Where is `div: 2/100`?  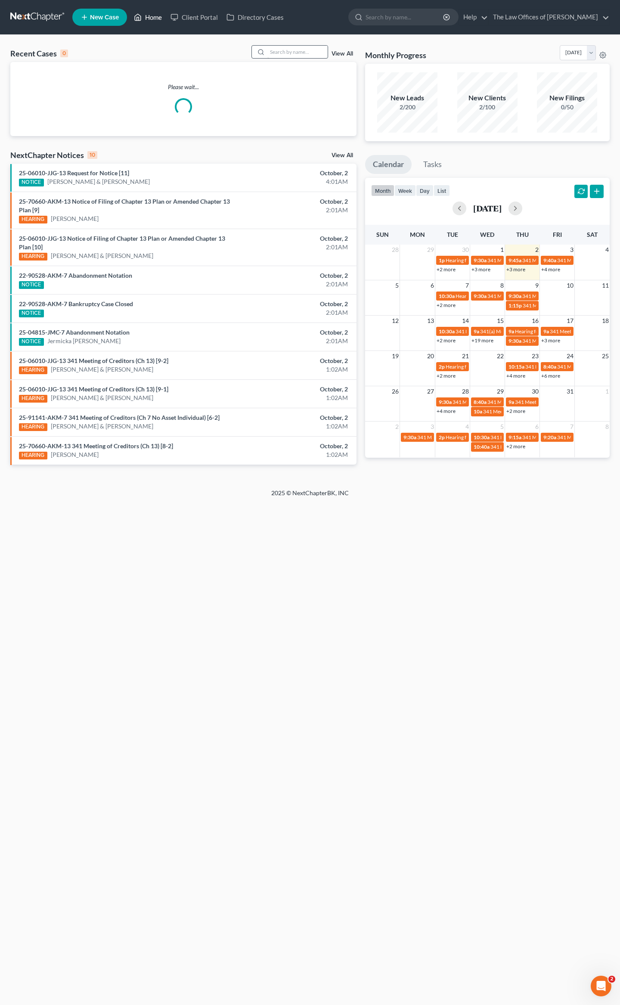
div: 2/100 is located at coordinates (488, 107).